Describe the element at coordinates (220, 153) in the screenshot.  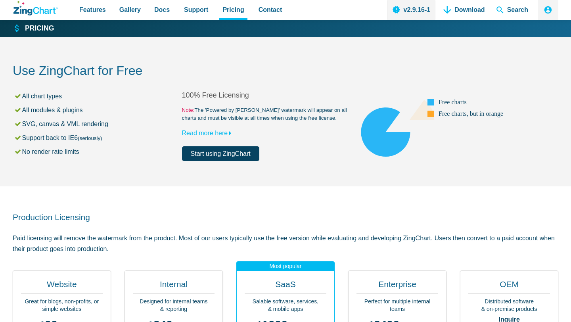
I see `a: Start using ZingChart` at that location.